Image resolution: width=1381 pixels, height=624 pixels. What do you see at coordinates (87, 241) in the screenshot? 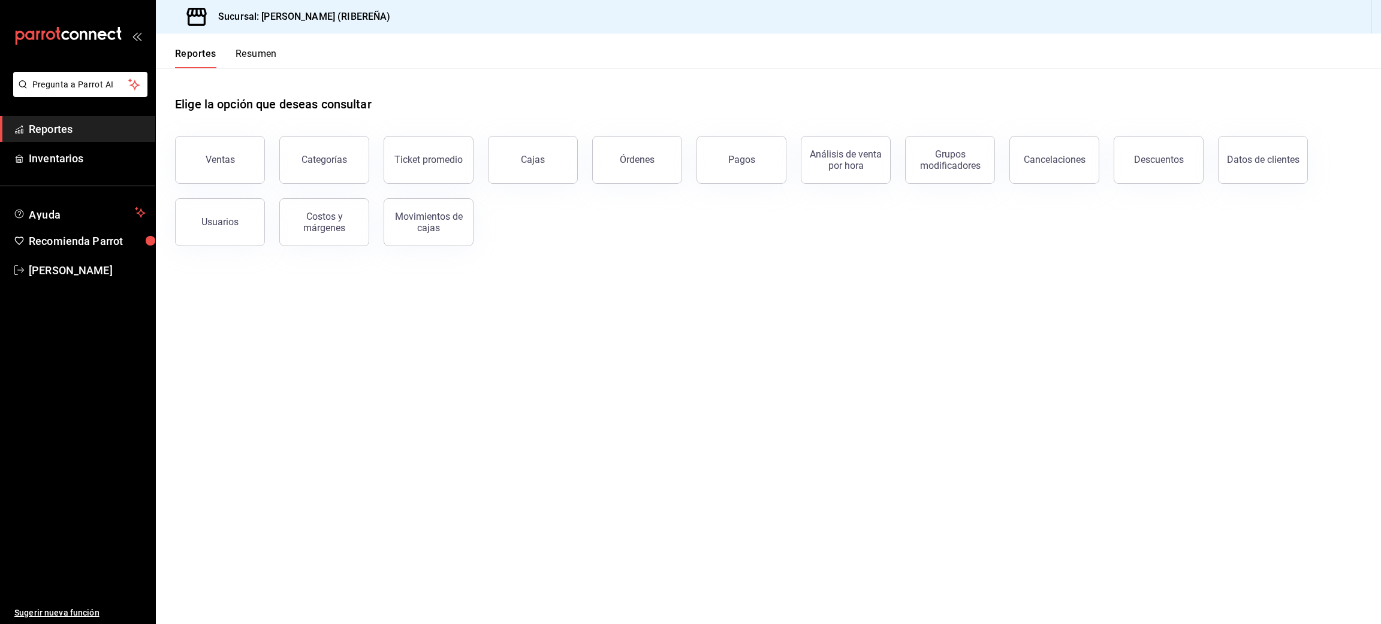
I see `span: Recomienda Parrot` at bounding box center [87, 241].